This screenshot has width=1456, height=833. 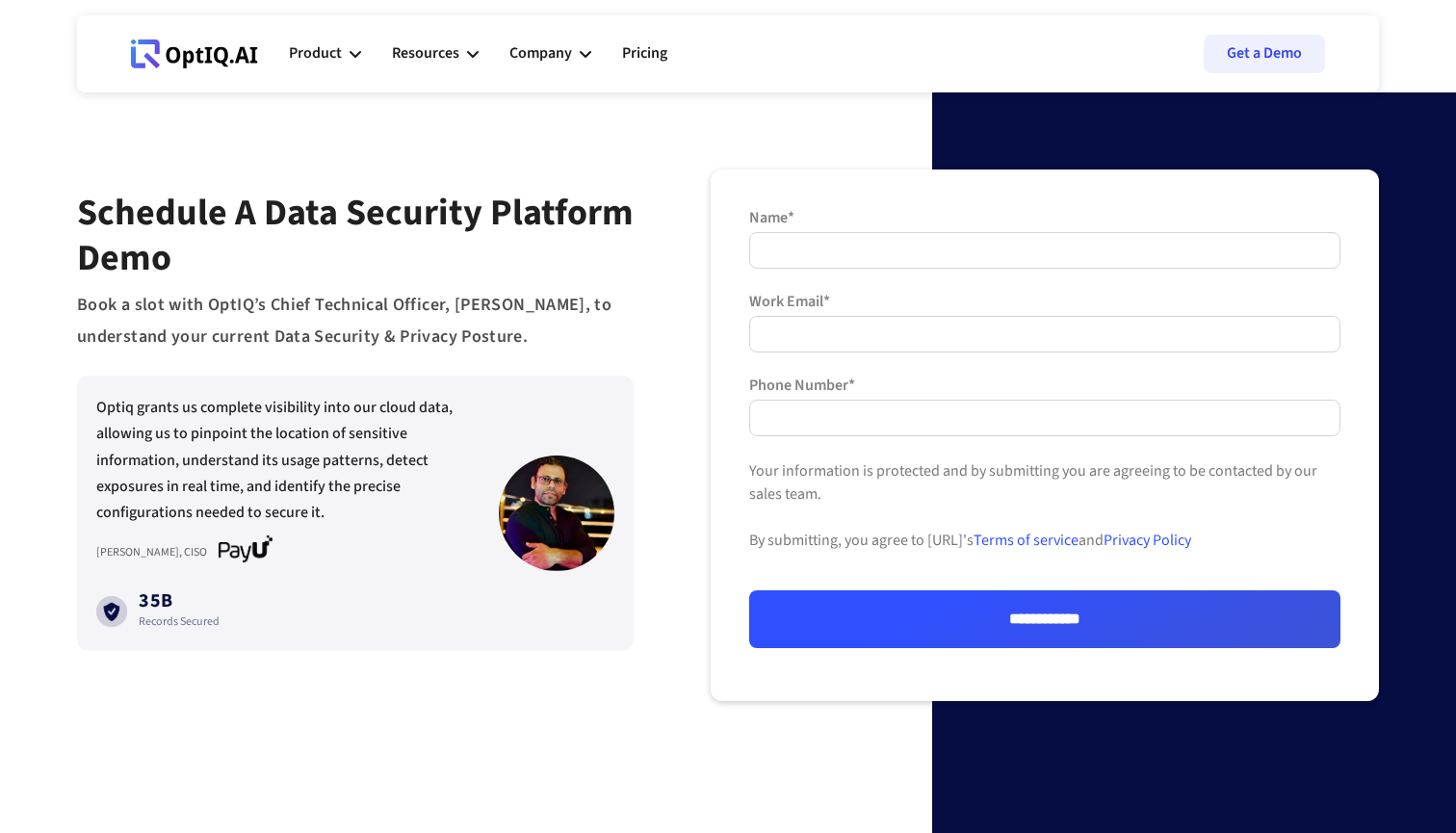 I want to click on div: Records Secured, so click(x=180, y=623).